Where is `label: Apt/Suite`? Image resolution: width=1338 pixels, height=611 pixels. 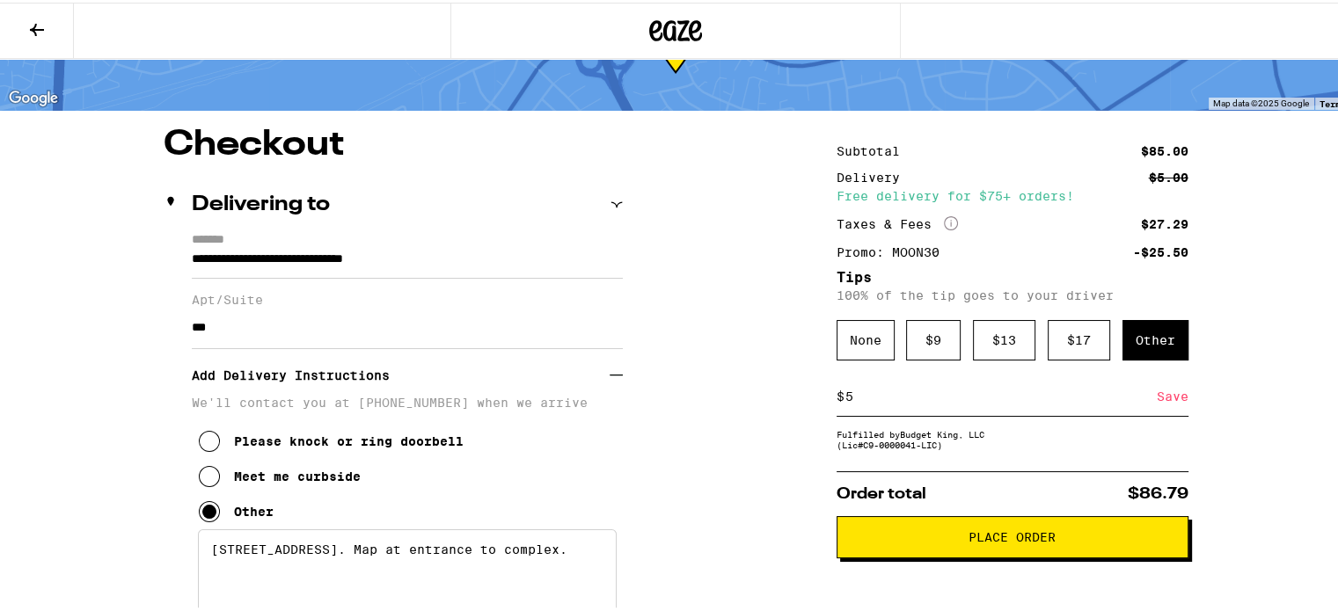
label: Apt/Suite is located at coordinates (407, 297).